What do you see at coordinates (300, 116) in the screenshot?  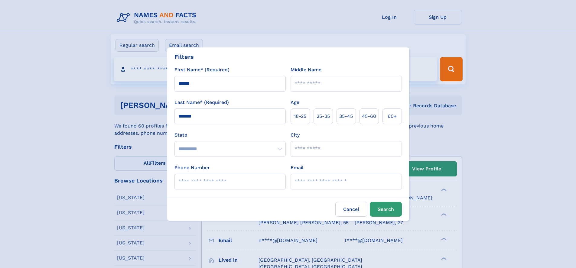 I see `span: 18‑25` at bounding box center [300, 116].